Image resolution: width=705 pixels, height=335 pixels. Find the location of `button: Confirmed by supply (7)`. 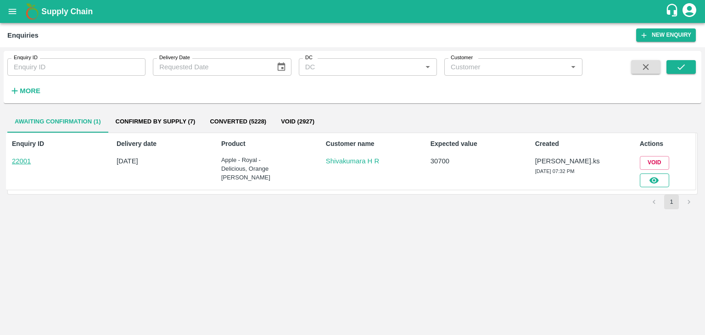

button: Confirmed by supply (7) is located at coordinates (156, 122).